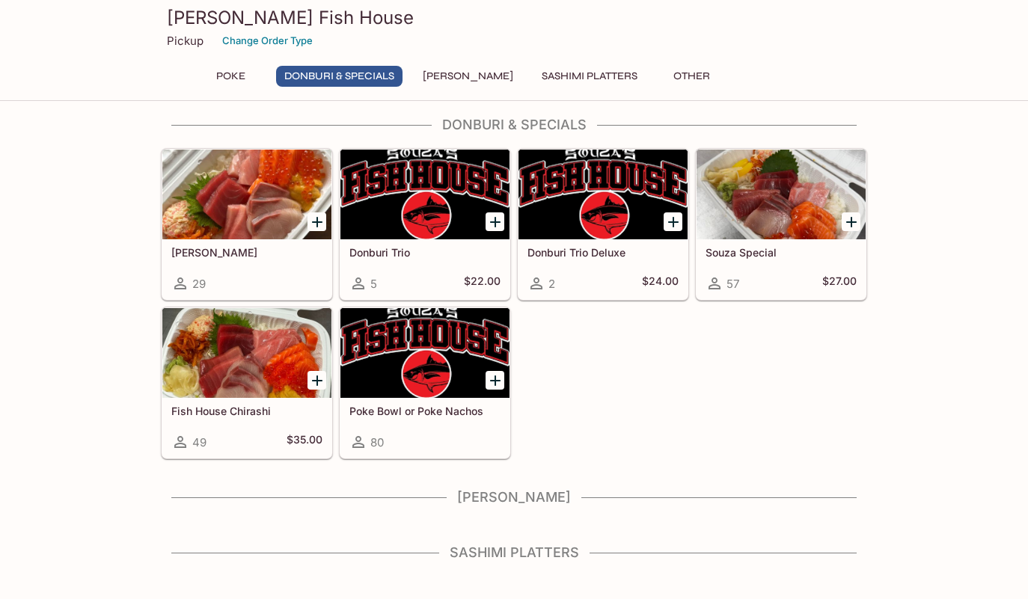  Describe the element at coordinates (850, 221) in the screenshot. I see `button: Add Souza Special` at that location.